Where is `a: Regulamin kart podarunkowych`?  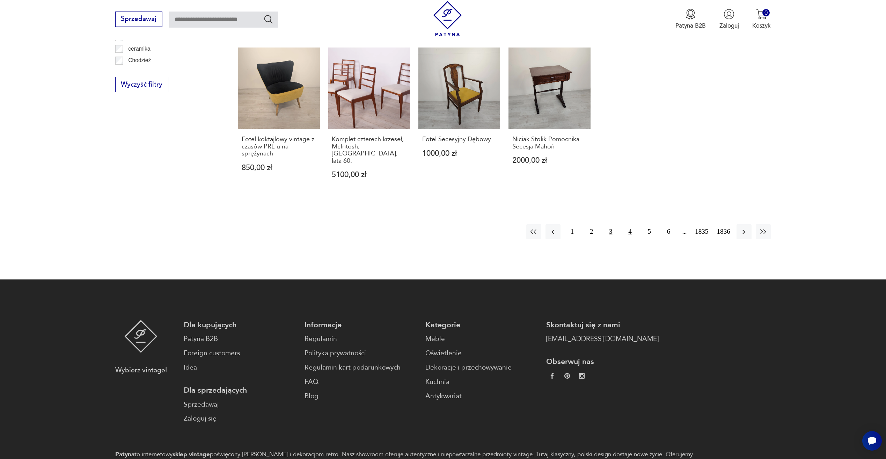
a: Regulamin kart podarunkowych is located at coordinates (361, 367).